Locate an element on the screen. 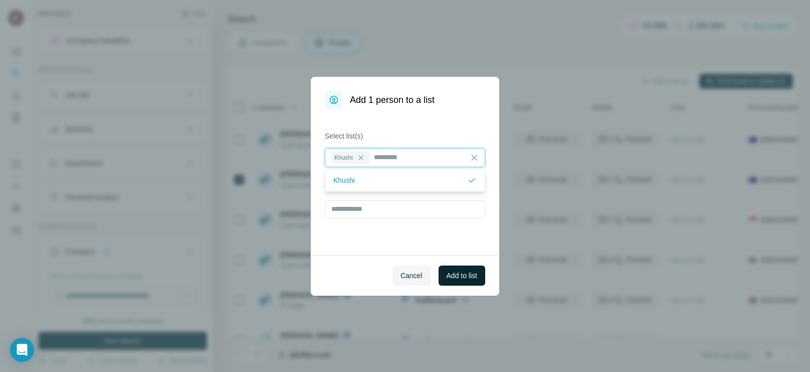  div: Khushi is located at coordinates (351, 157).